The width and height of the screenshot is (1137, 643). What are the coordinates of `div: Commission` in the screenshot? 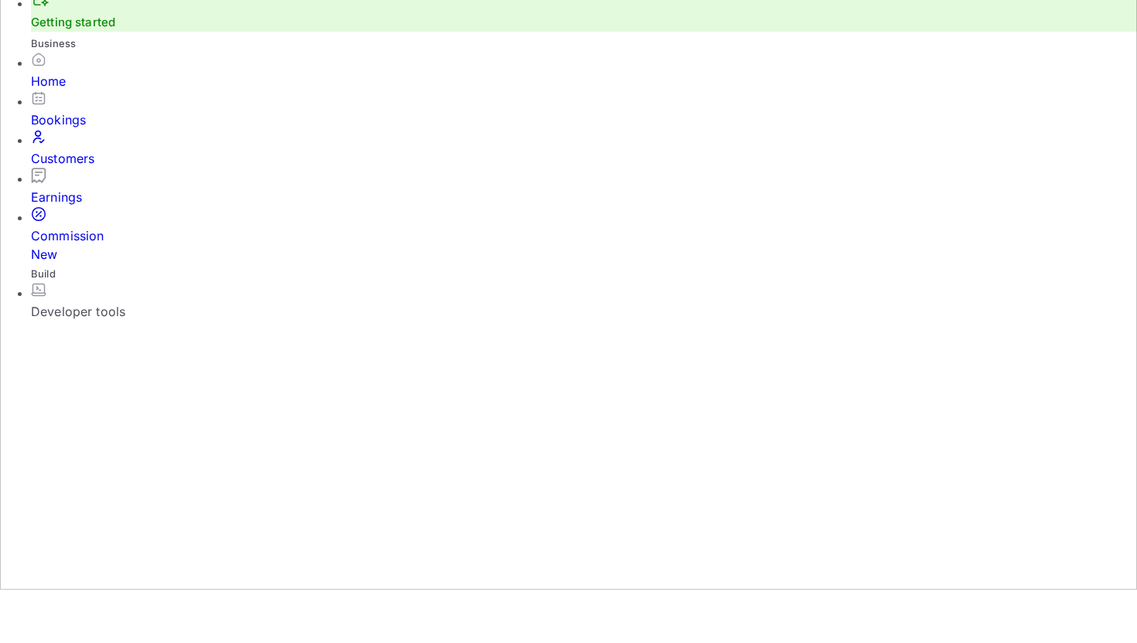 It's located at (584, 245).